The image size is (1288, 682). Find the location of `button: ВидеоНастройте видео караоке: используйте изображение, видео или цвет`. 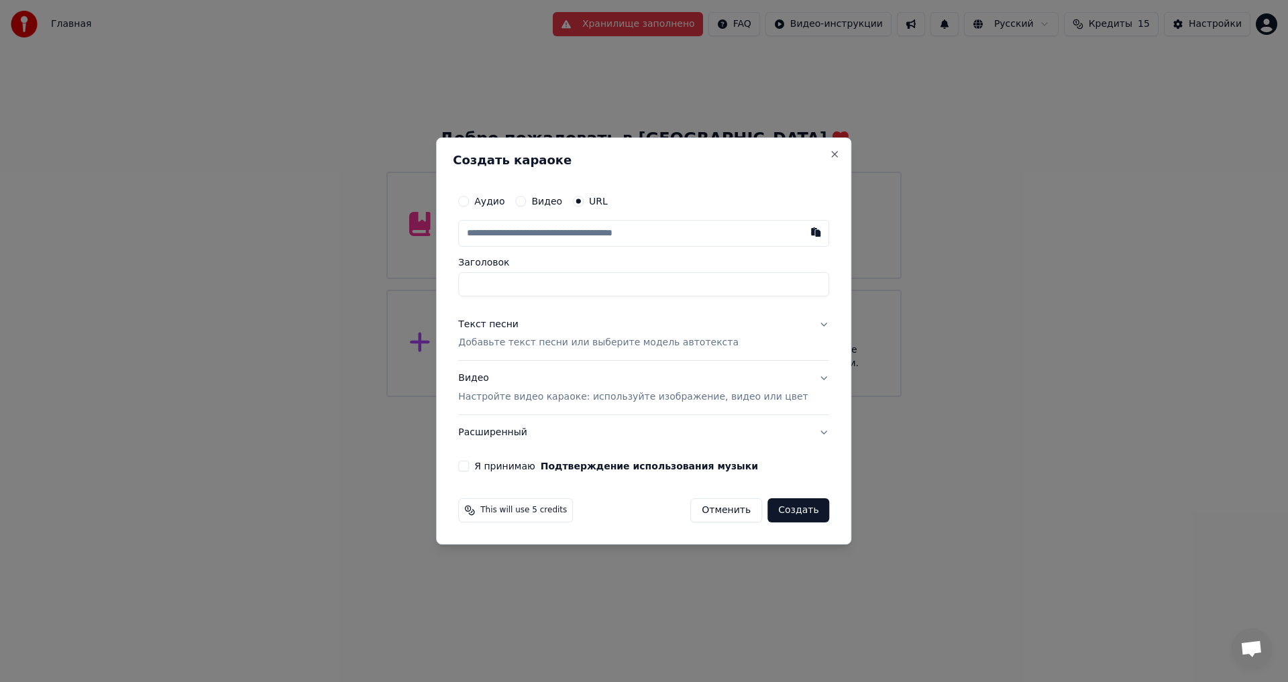

button: ВидеоНастройте видео караоке: используйте изображение, видео или цвет is located at coordinates (643, 388).